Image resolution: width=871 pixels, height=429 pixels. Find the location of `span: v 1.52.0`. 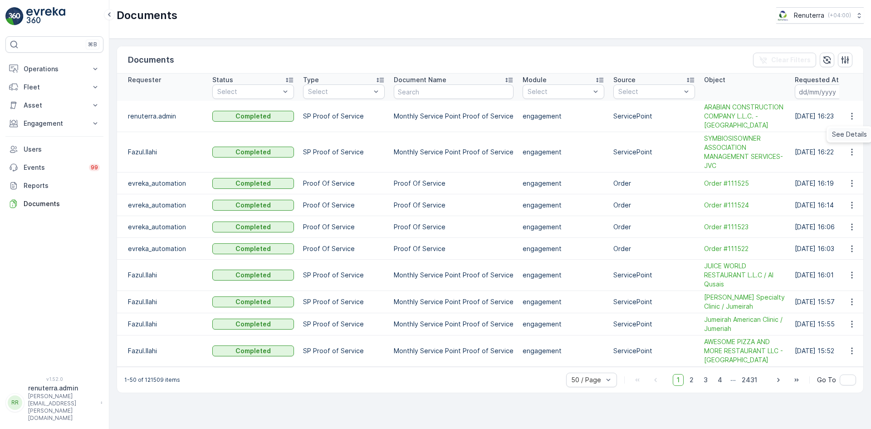

span: v 1.52.0 is located at coordinates (54, 379).